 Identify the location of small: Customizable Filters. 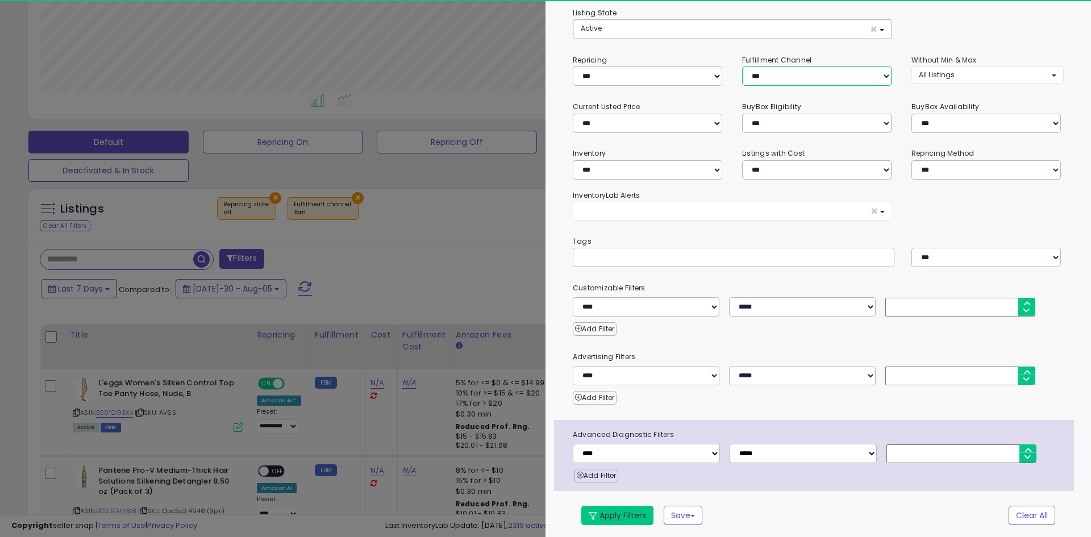
(818, 288).